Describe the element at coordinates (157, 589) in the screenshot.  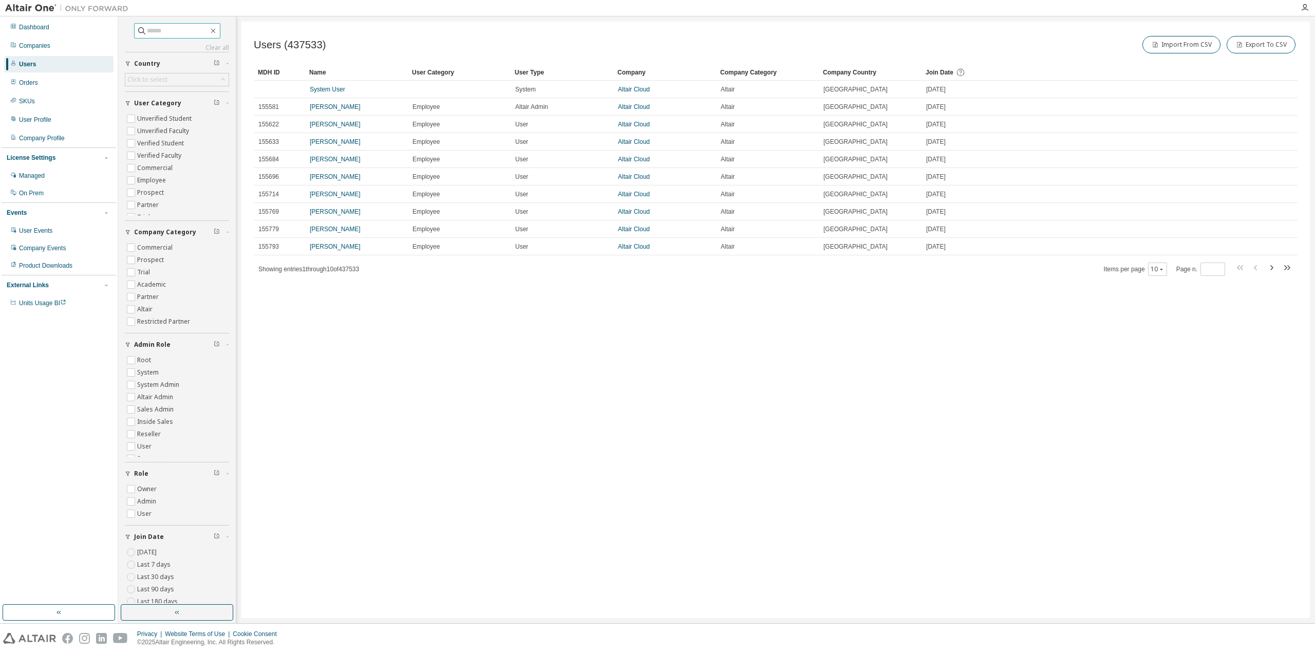
I see `label: Last 90 days` at that location.